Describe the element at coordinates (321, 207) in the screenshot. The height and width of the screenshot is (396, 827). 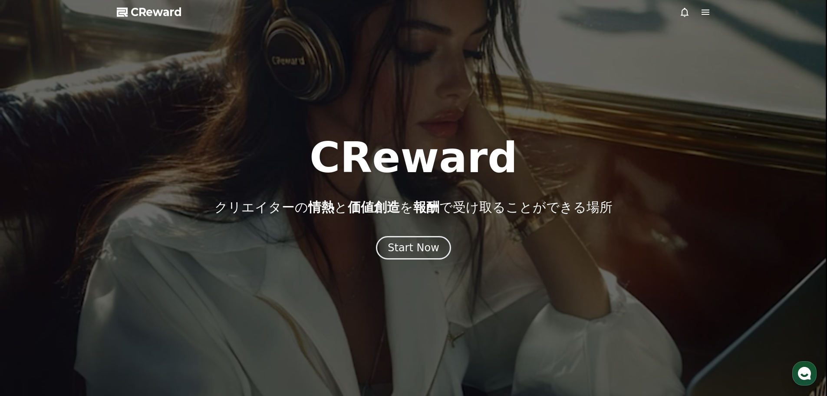
I see `span: 情熱` at that location.